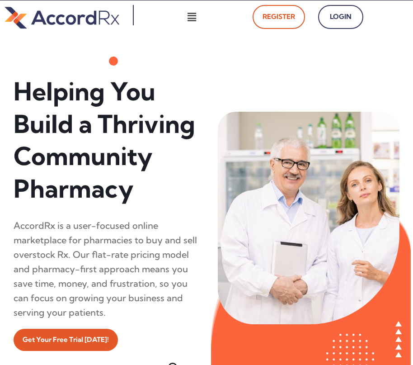  Describe the element at coordinates (341, 17) in the screenshot. I see `a: Login` at that location.